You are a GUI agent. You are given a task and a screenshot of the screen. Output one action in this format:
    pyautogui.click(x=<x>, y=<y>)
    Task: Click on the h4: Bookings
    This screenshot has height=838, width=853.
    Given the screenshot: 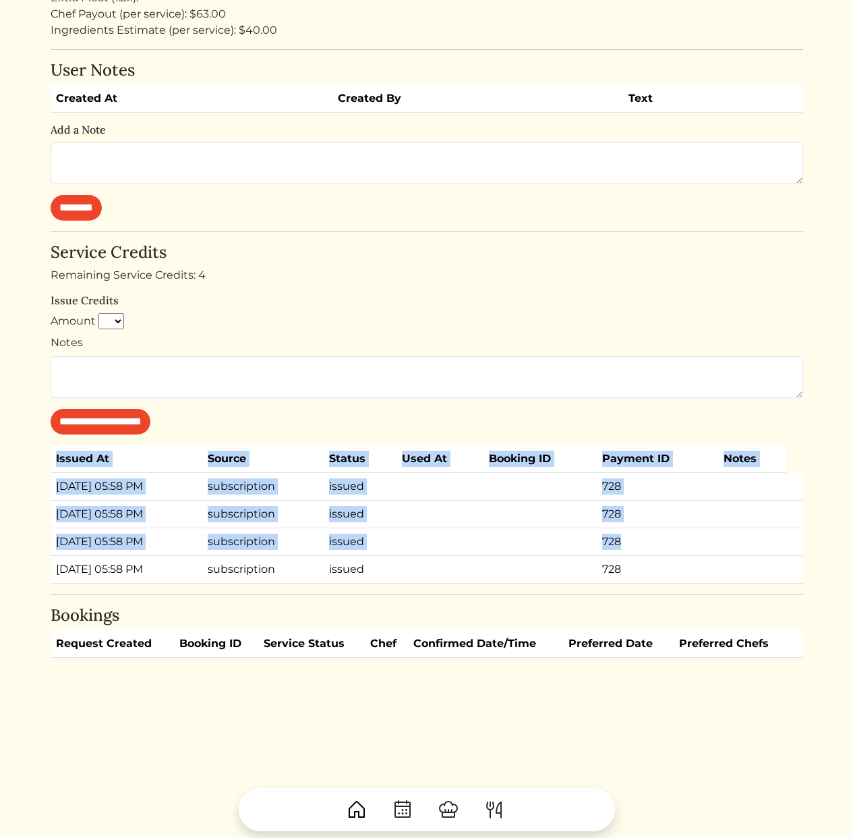 What is the action you would take?
    pyautogui.click(x=427, y=615)
    